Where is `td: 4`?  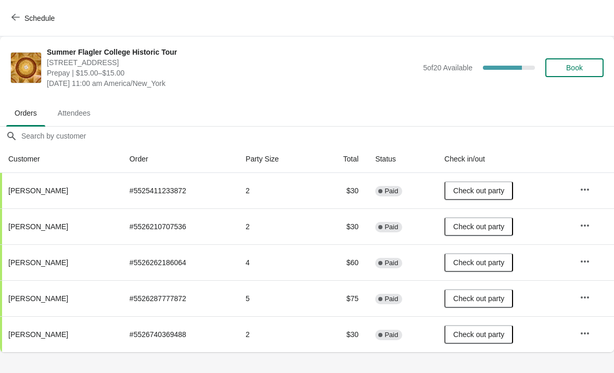 td: 4 is located at coordinates (277, 262).